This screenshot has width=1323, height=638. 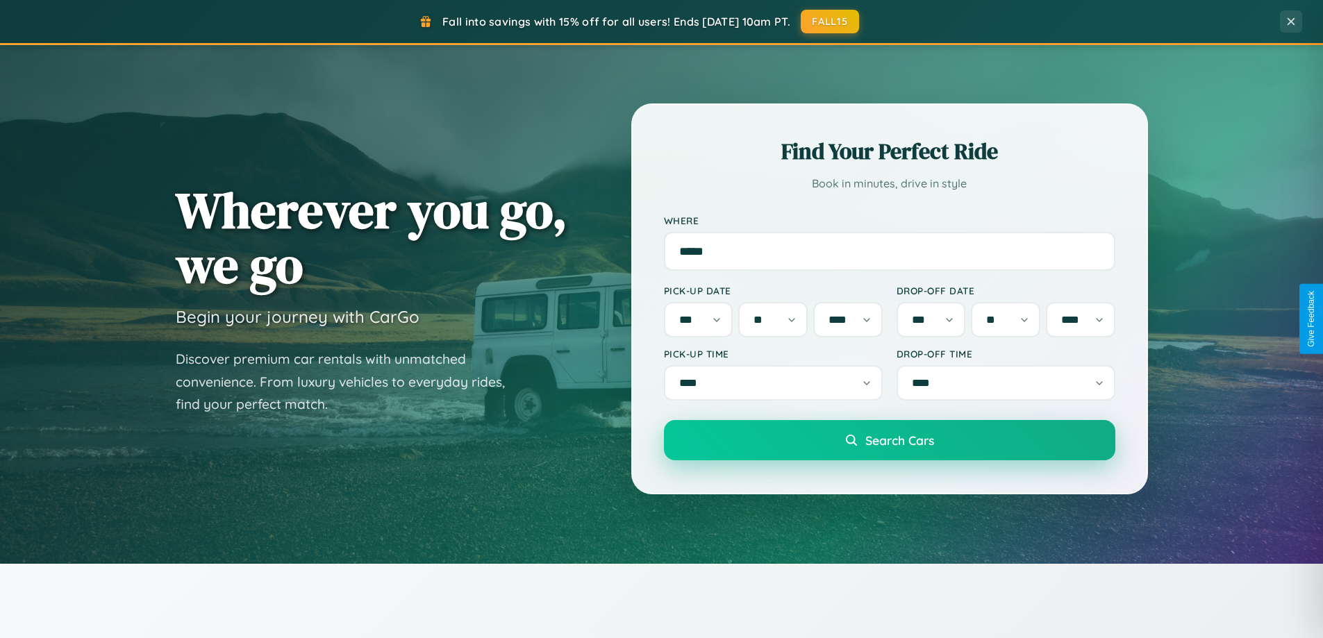 I want to click on label: Drop-off Time, so click(x=1006, y=353).